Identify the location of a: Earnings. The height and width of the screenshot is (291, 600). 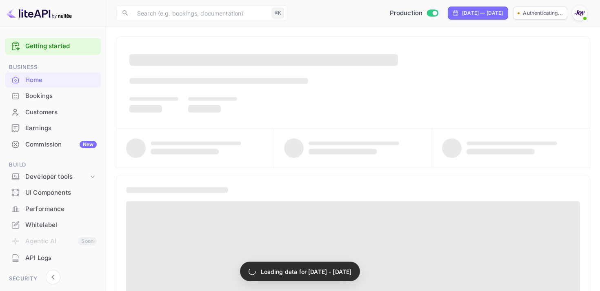
(53, 128).